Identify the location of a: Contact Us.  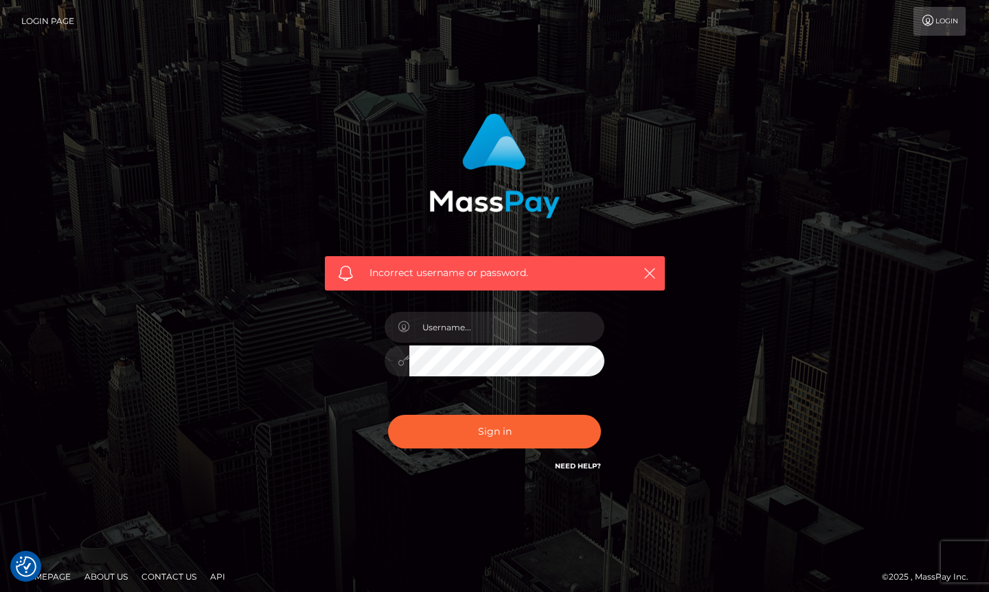
(169, 576).